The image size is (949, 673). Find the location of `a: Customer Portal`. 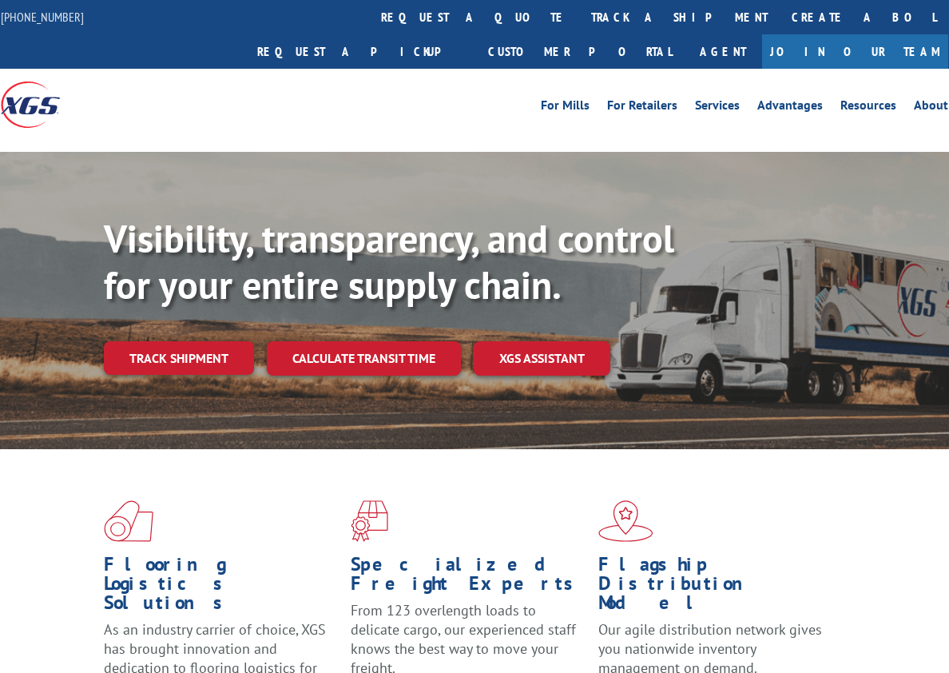

a: Customer Portal is located at coordinates (580, 51).